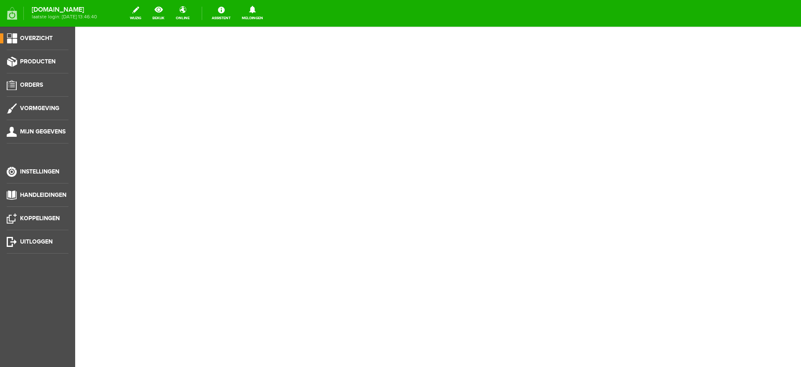  What do you see at coordinates (252, 13) in the screenshot?
I see `a: Meldingen` at bounding box center [252, 13].